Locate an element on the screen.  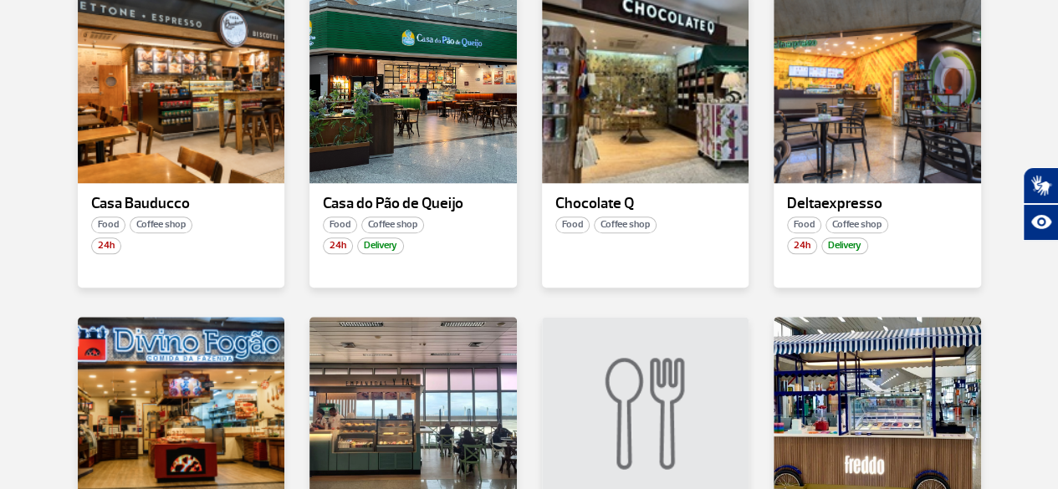
button: Abrir recursos assistivos. is located at coordinates (1041, 223).